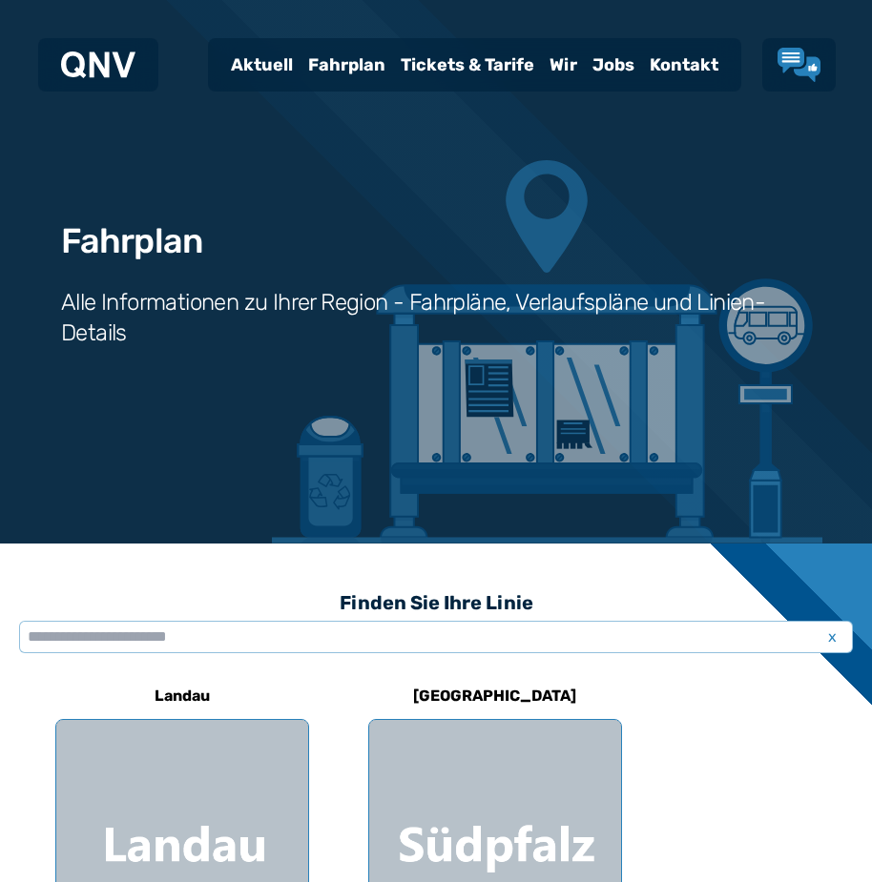 The image size is (872, 882). Describe the element at coordinates (98, 65) in the screenshot. I see `a: QNV Logo` at that location.